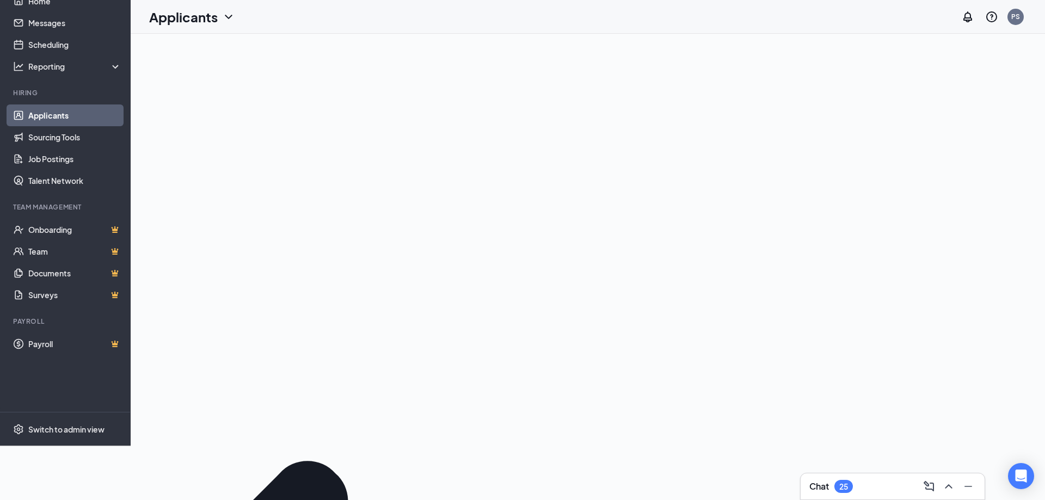 The height and width of the screenshot is (500, 1045). Describe the element at coordinates (968, 486) in the screenshot. I see `svg: Minimize` at that location.